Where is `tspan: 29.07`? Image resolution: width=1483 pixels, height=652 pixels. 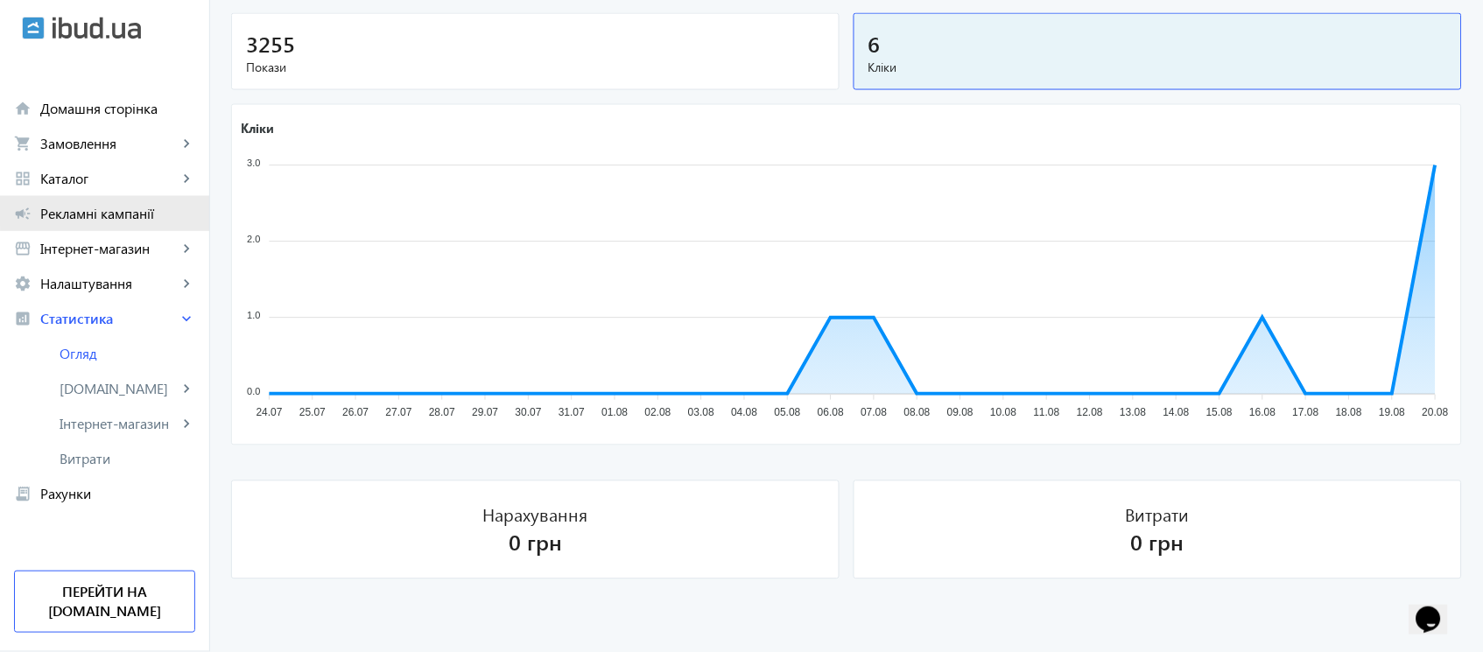
tspan: 29.07 is located at coordinates (485, 413).